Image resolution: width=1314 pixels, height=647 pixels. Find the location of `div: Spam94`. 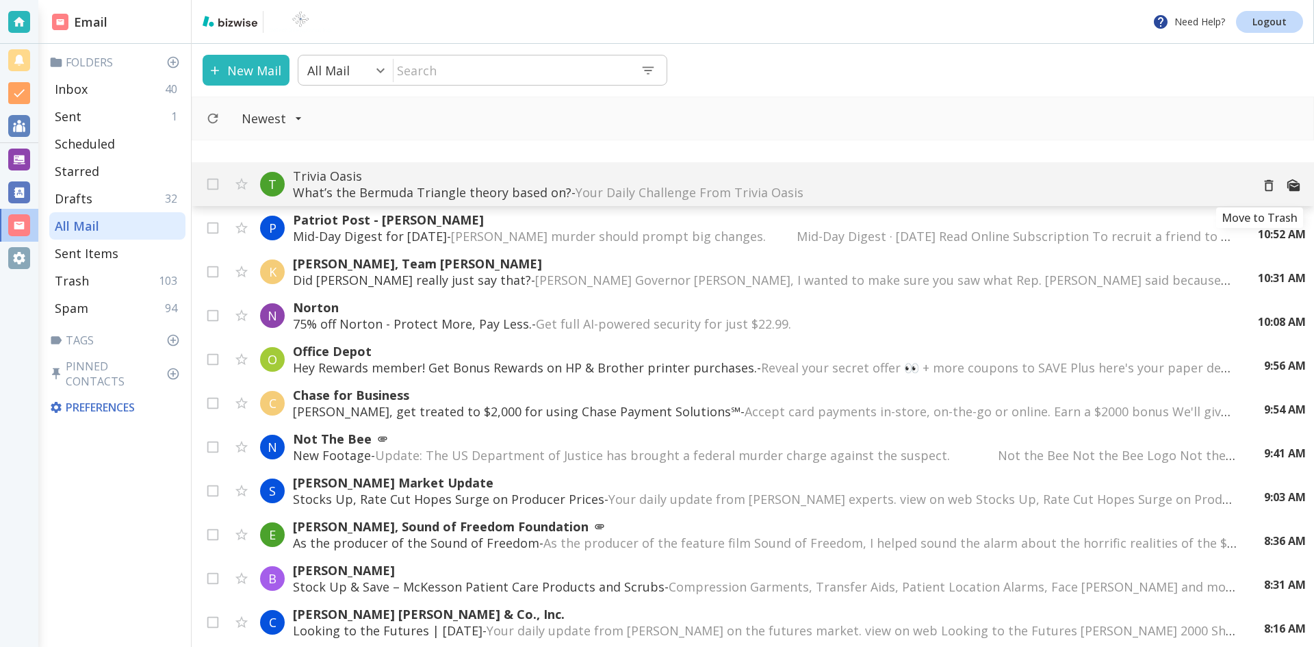

div: Spam94 is located at coordinates (117, 308).